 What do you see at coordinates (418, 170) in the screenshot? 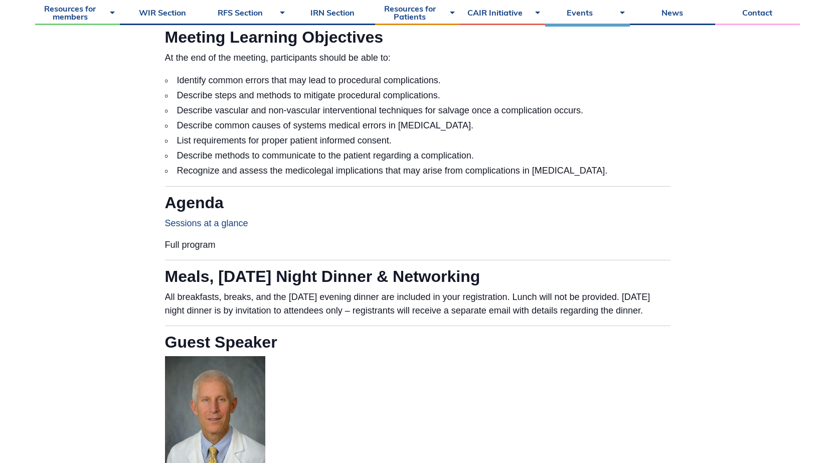
I see `li: Recognize and assess the medicolegal implications that may arise from complications in [MEDICAL_D...` at bounding box center [418, 170].